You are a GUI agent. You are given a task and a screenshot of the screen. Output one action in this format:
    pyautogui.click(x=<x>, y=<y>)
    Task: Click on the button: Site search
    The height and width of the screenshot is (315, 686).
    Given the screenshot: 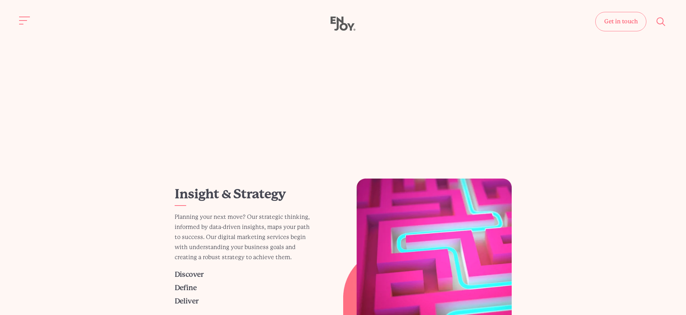 What is the action you would take?
    pyautogui.click(x=661, y=22)
    